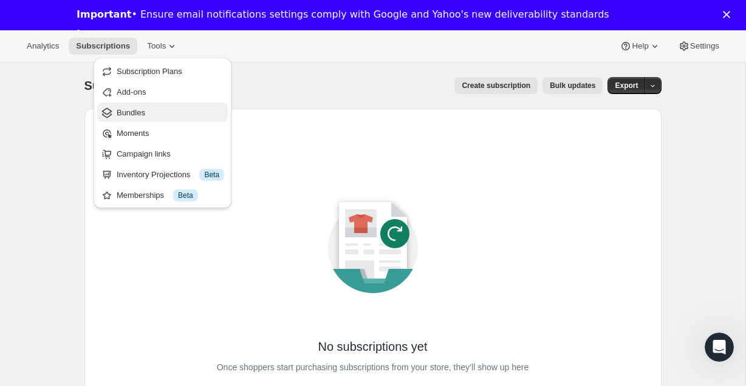  I want to click on span: Bundles, so click(131, 112).